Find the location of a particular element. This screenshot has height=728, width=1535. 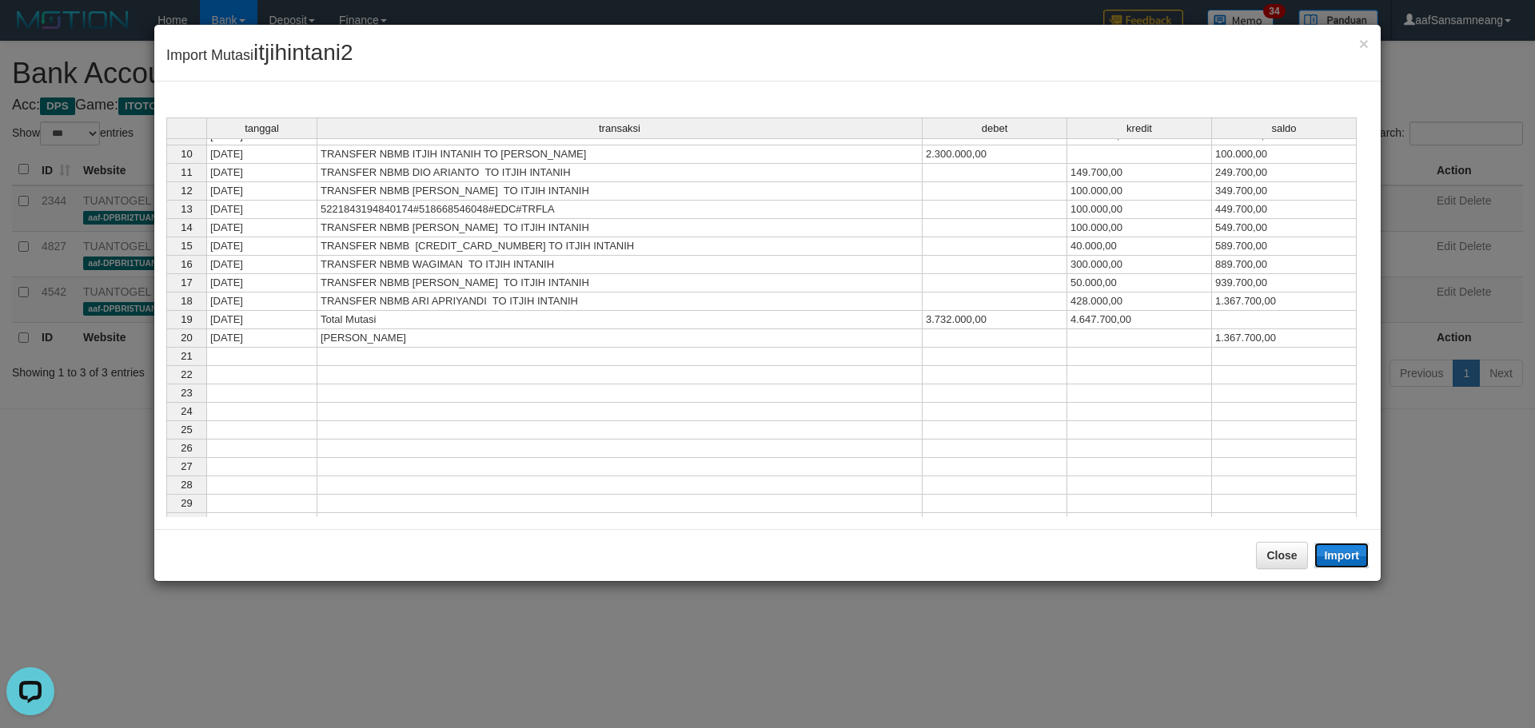

span: 12 is located at coordinates (186, 190).